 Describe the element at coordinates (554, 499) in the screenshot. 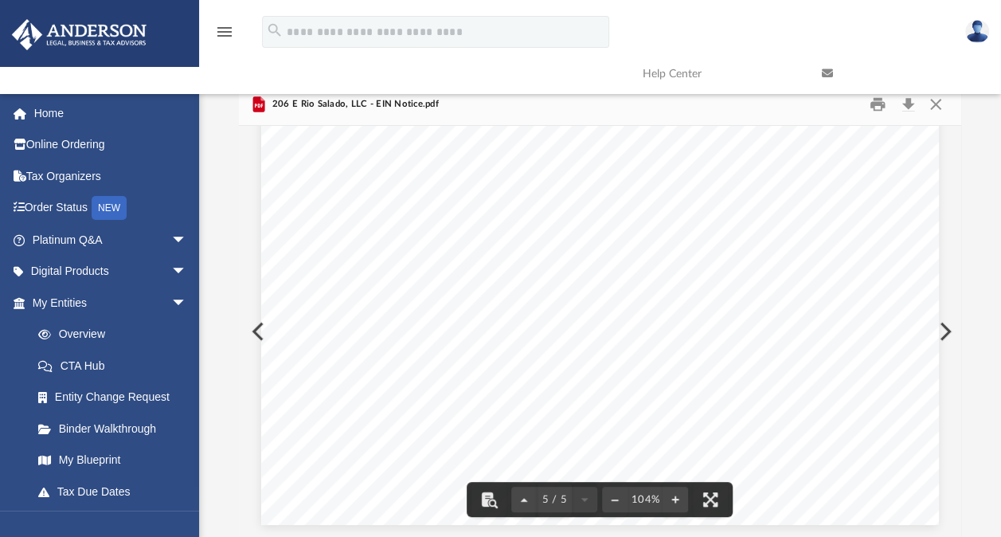

I see `span: 5 / 5` at that location.